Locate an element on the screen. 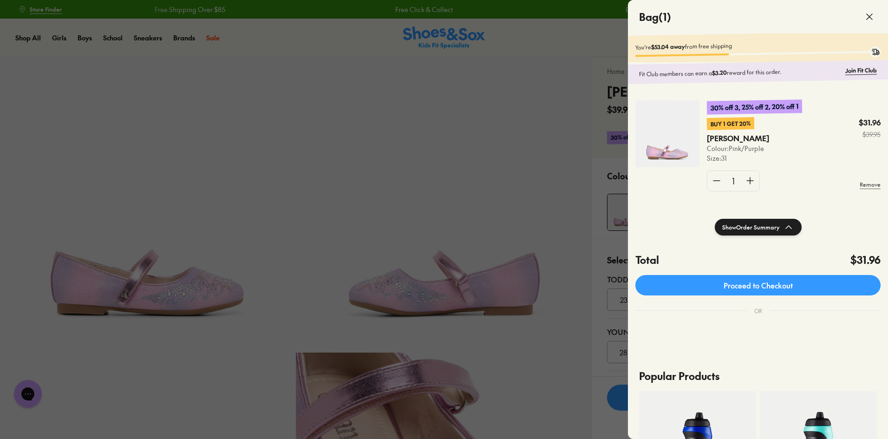 This screenshot has height=439, width=888. h4: Bag ( 1 ) is located at coordinates (655, 17).